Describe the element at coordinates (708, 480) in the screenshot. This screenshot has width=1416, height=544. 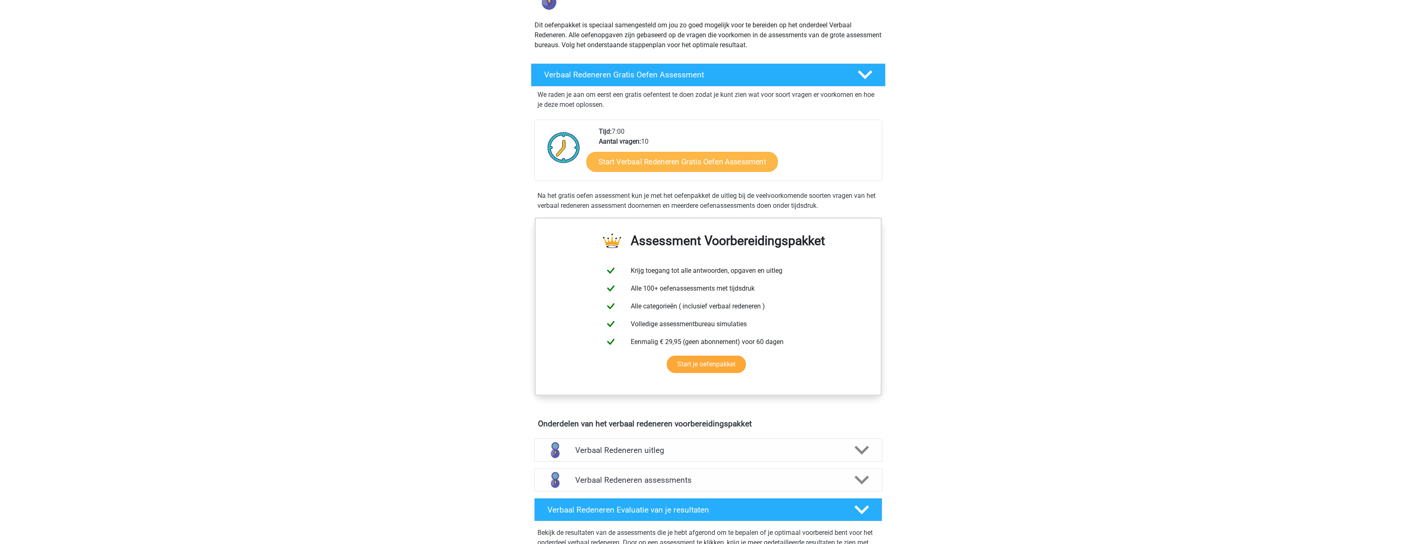
I see `a: assessments Verbaal Redeneren assessments` at that location.